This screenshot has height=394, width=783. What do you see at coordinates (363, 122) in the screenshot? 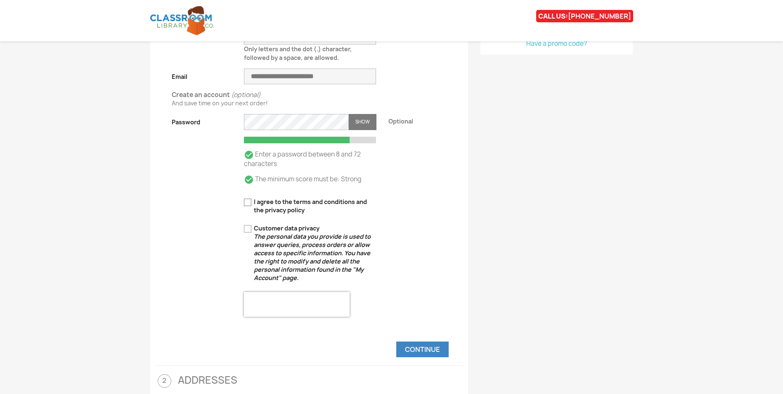
I see `button: Show` at bounding box center [363, 122].